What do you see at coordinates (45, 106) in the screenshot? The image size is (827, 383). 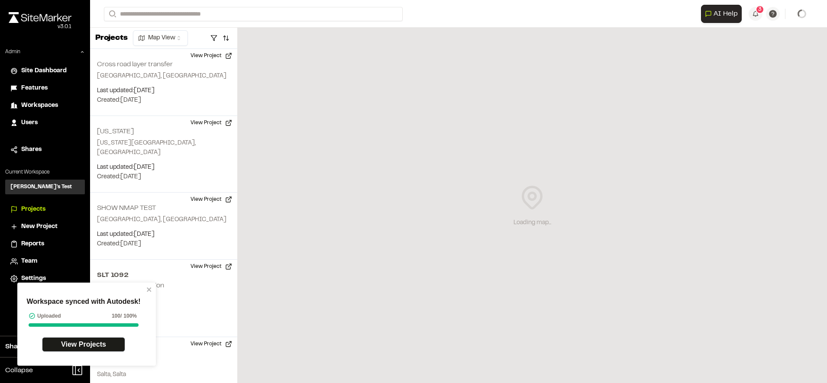 I see `a: Workspaces` at bounding box center [45, 106].